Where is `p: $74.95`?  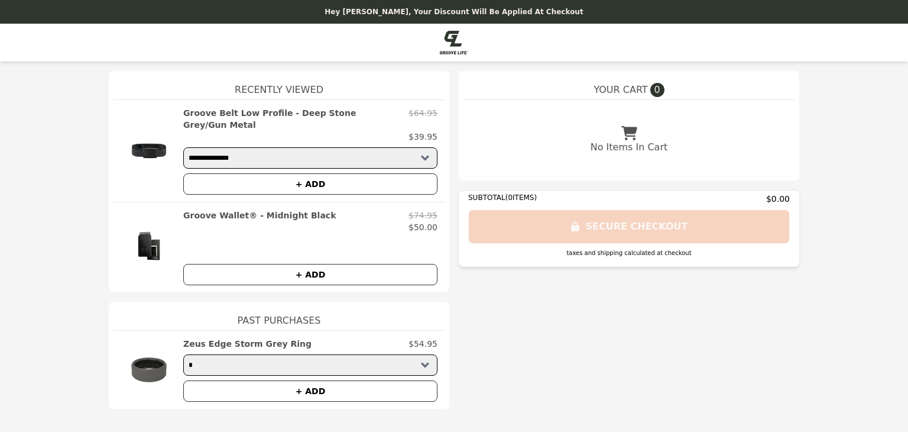 p: $74.95 is located at coordinates (423, 215).